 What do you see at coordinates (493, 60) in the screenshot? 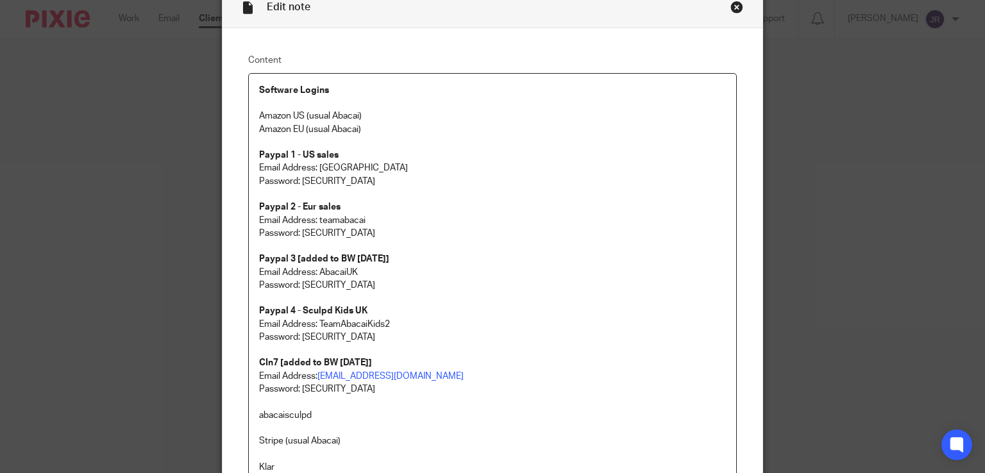
I see `label: Content` at bounding box center [493, 60].